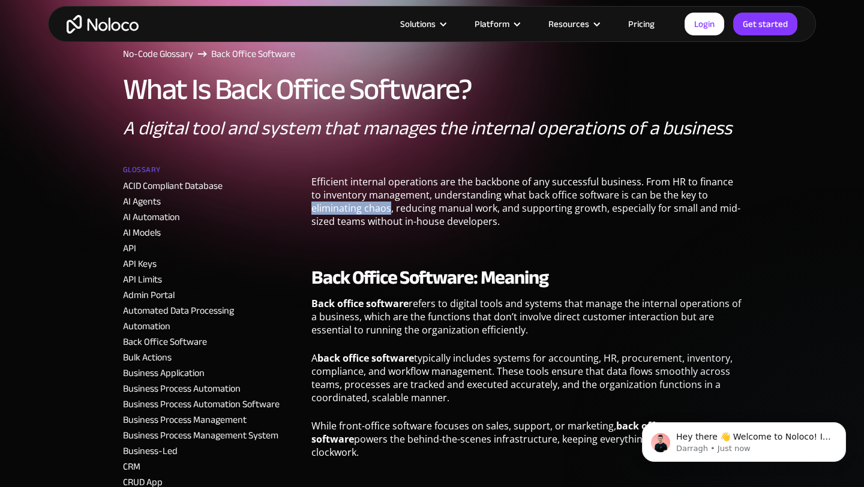 This screenshot has width=864, height=487. I want to click on p: A typically includes systems for accounting, HR, procurement, inventory, compliance, and workflow..., so click(526, 382).